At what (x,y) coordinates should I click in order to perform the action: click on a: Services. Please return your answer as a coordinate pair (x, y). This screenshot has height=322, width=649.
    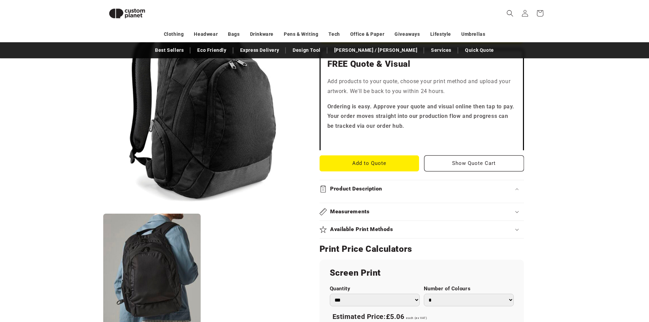
    Looking at the image, I should click on (441, 50).